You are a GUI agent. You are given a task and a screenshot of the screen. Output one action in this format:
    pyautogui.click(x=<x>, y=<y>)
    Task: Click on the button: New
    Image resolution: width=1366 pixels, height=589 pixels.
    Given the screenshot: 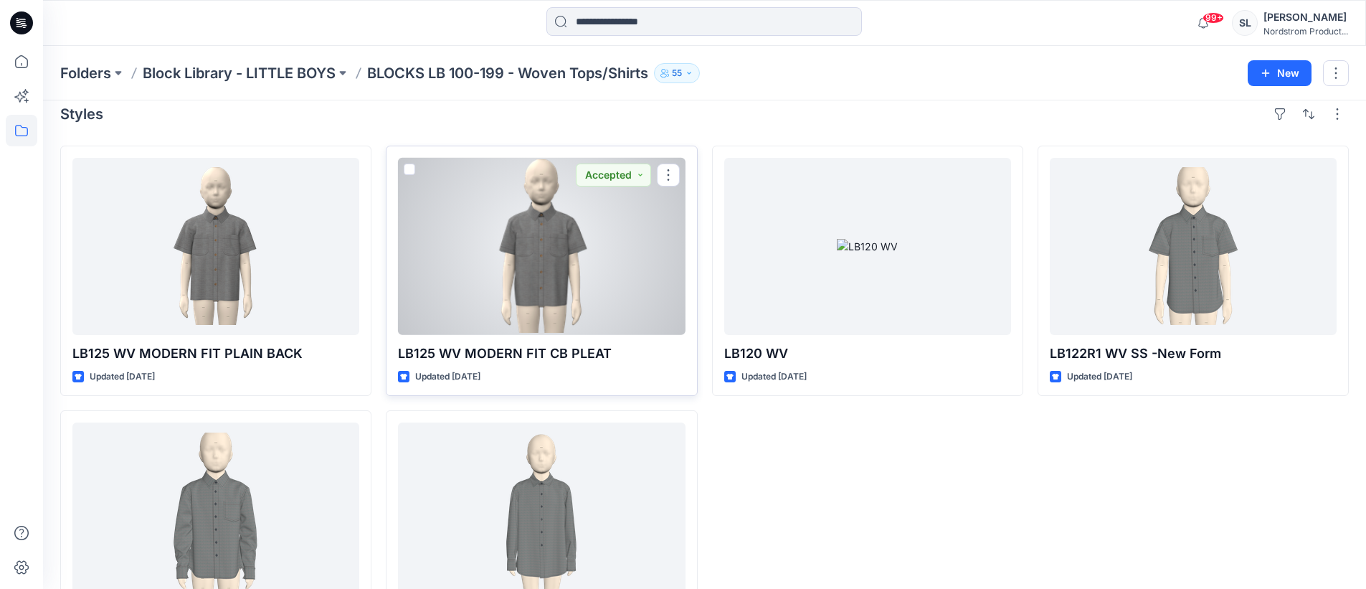 What is the action you would take?
    pyautogui.click(x=1279, y=73)
    